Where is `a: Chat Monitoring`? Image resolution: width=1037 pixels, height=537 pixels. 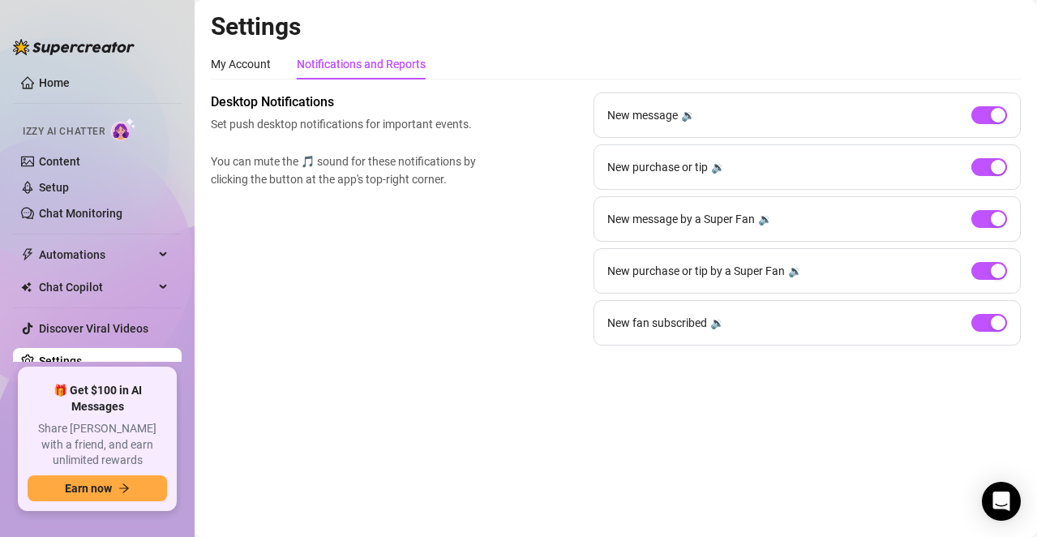 a: Chat Monitoring is located at coordinates (80, 213).